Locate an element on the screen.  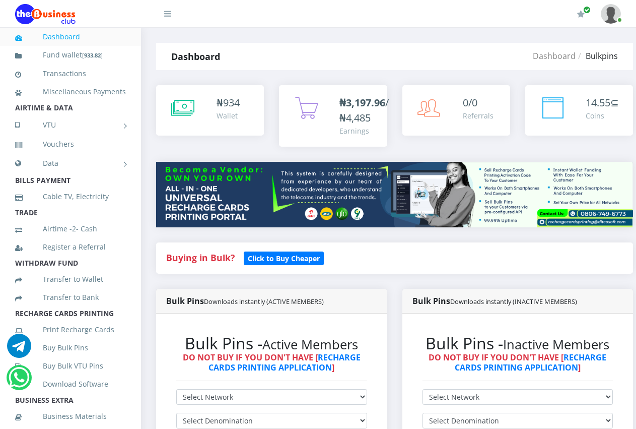
a: Print Recharge Cards is located at coordinates (71, 329).